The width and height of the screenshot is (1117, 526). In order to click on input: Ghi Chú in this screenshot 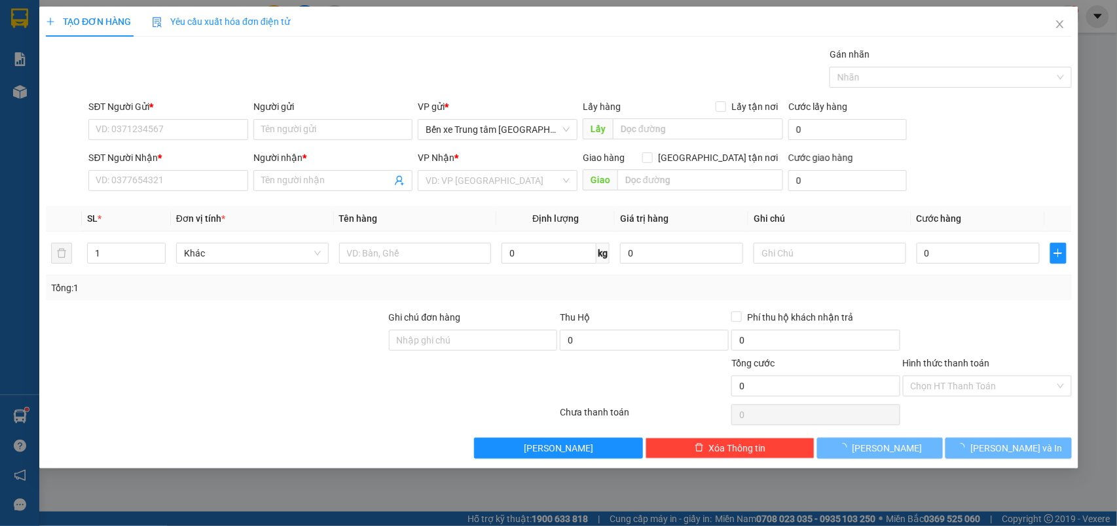, I will do `click(829, 253)`.